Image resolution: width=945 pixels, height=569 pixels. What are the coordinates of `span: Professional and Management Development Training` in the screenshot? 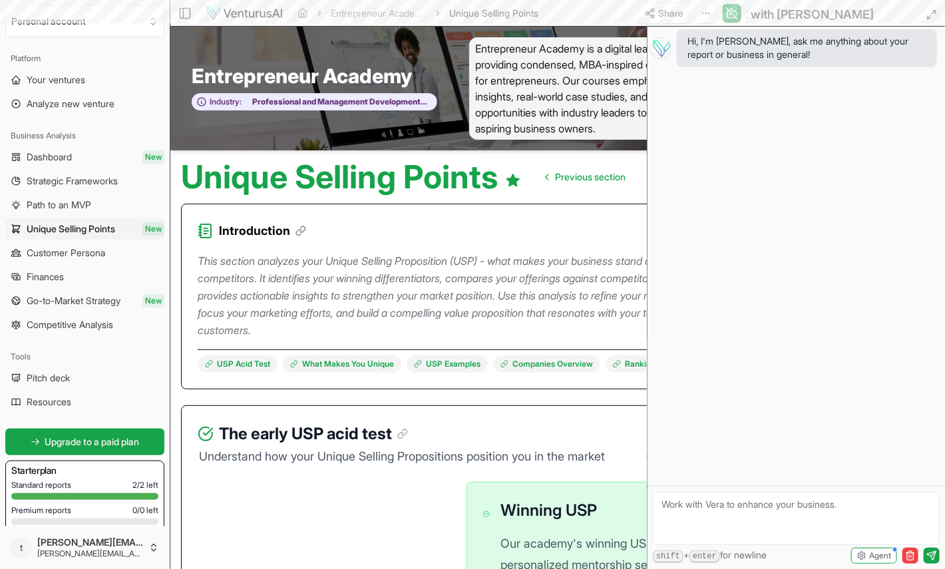 It's located at (335, 102).